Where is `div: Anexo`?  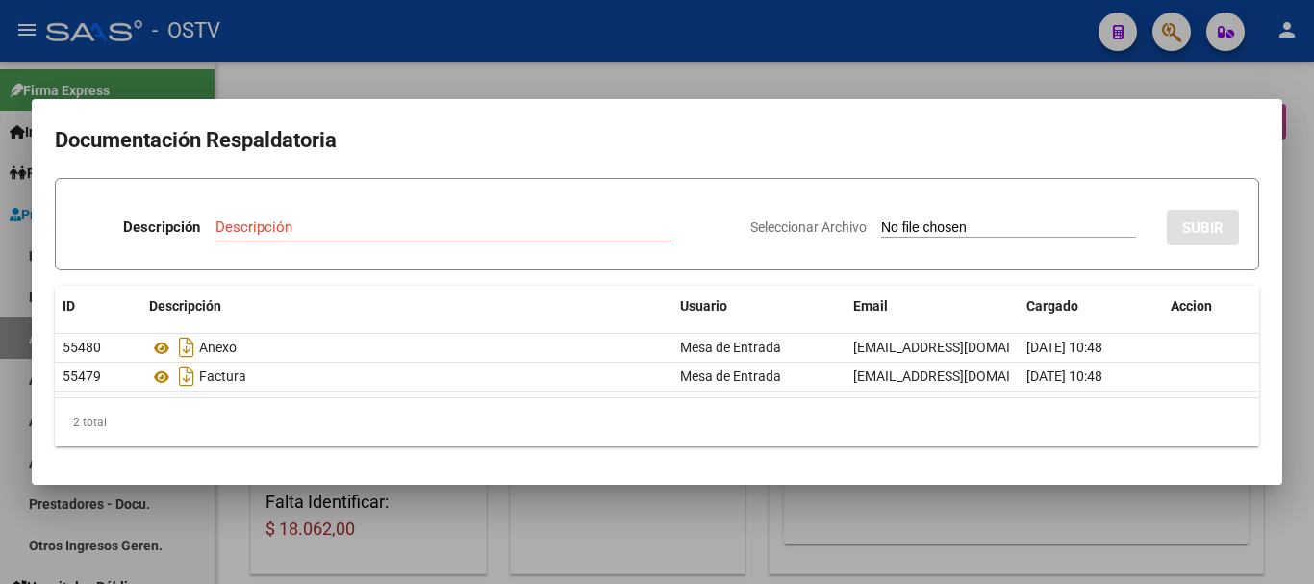
div: Anexo is located at coordinates (407, 347).